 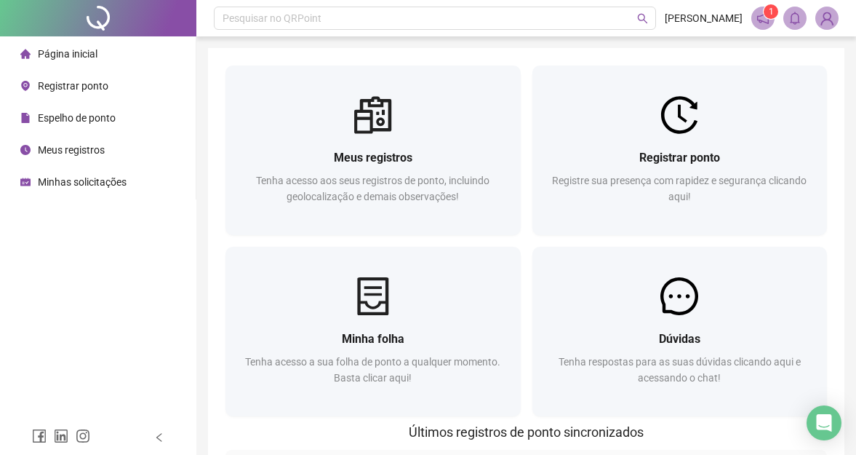 What do you see at coordinates (25, 150) in the screenshot?
I see `span: clock-circle` at bounding box center [25, 150].